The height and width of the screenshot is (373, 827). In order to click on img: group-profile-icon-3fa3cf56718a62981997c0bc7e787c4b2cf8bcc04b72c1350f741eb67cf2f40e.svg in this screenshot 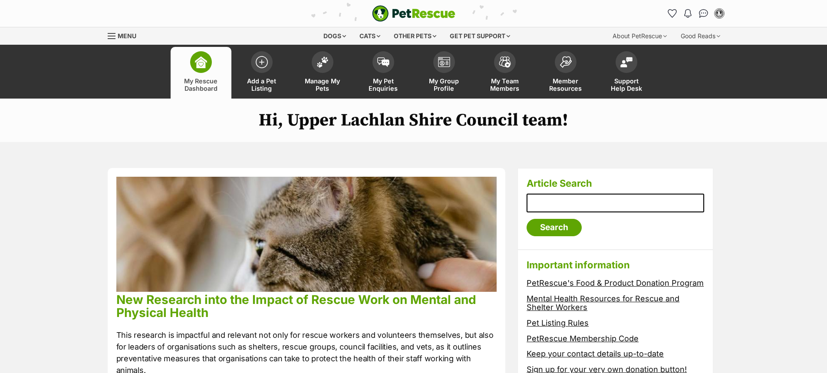, I will do `click(444, 62)`.